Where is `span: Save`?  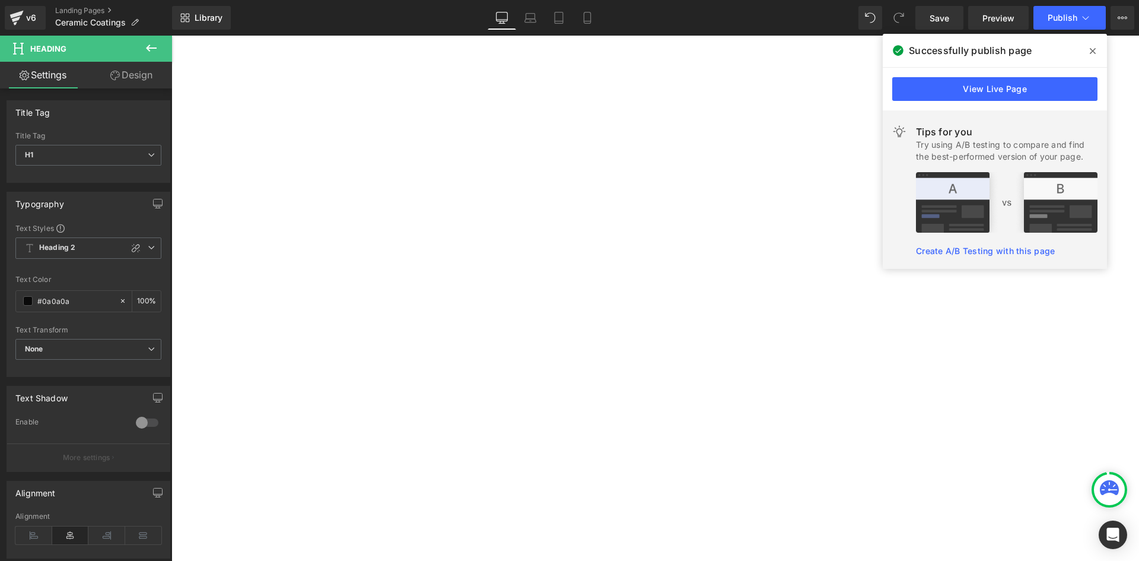 span: Save is located at coordinates (939, 18).